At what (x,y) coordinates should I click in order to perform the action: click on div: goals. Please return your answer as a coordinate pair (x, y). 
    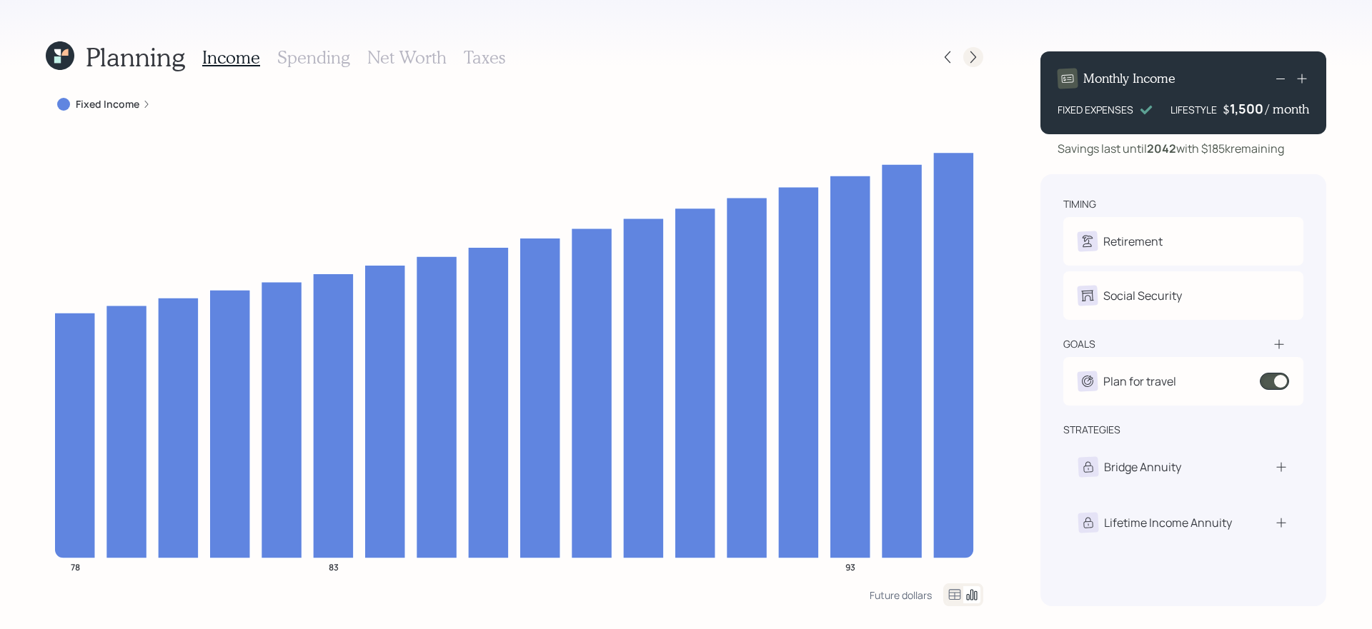
    Looking at the image, I should click on (1079, 344).